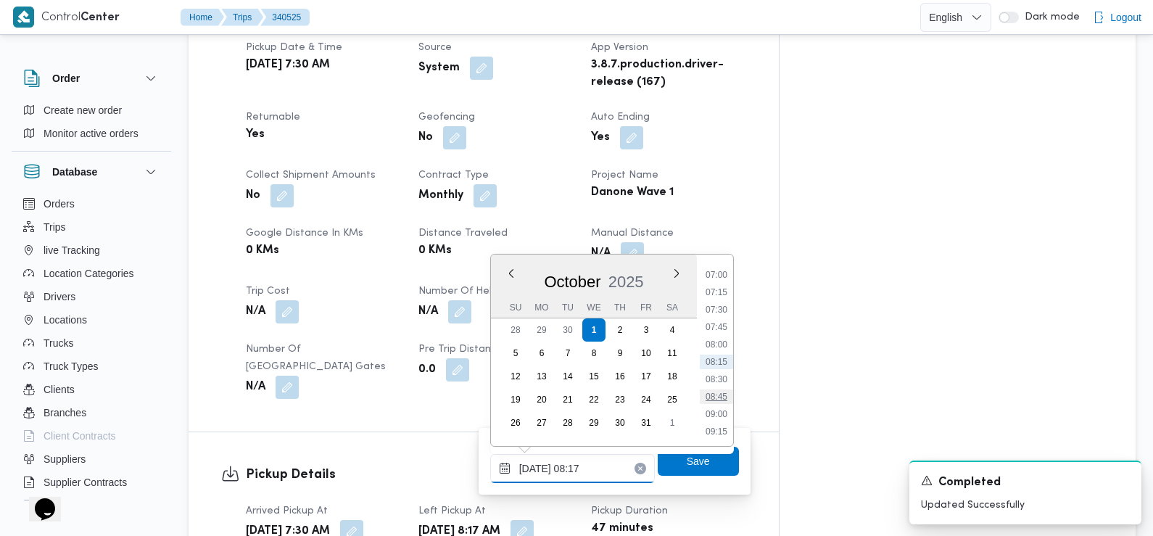 This screenshot has height=536, width=1153. Describe the element at coordinates (91, 505) in the screenshot. I see `button: Devices` at that location.